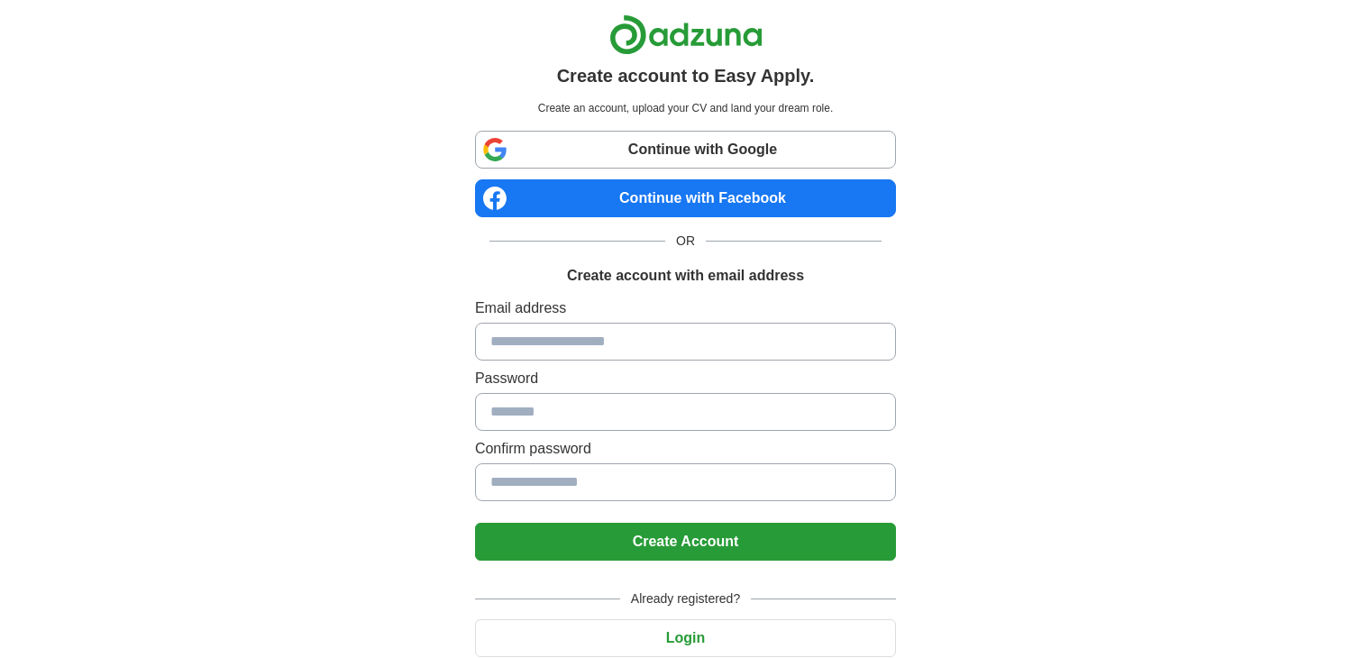  Describe the element at coordinates (685, 308) in the screenshot. I see `label: Email address` at that location.